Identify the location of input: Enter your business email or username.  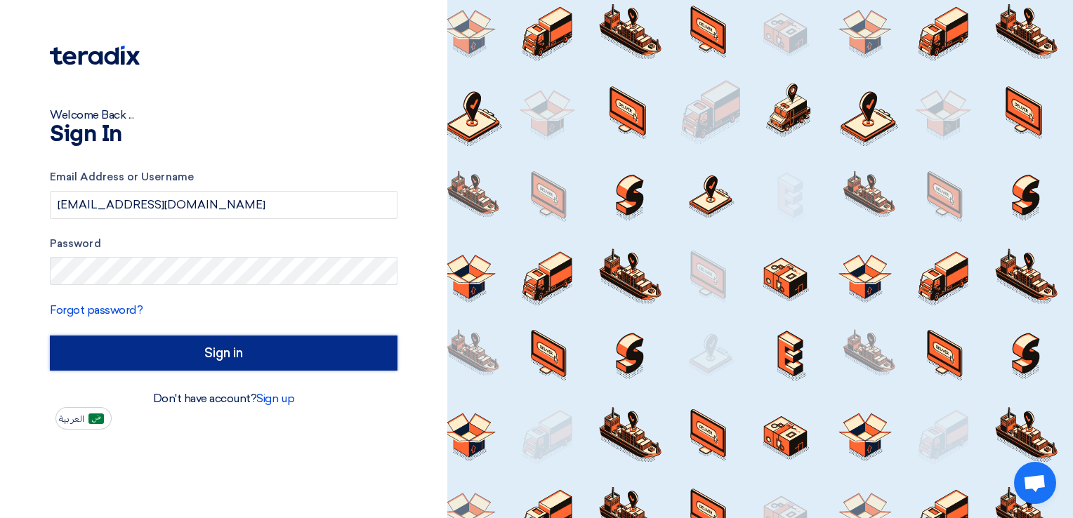
(223, 205).